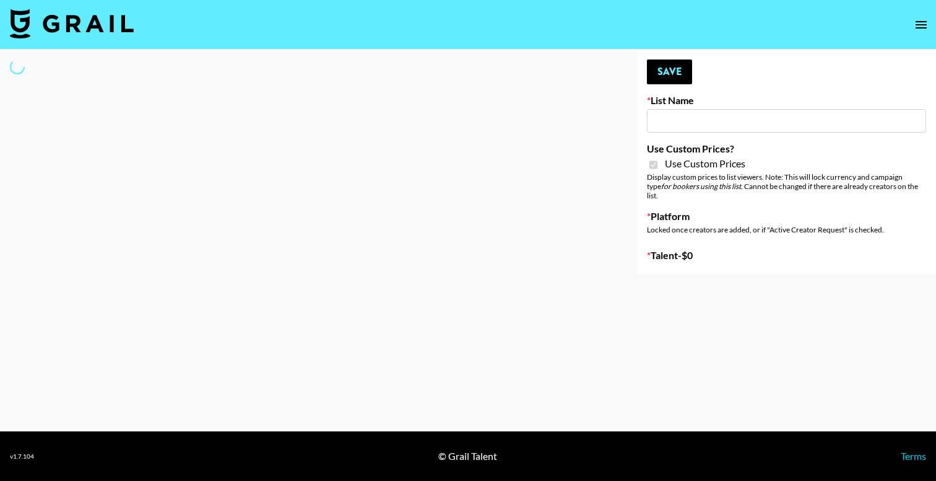  What do you see at coordinates (787, 255) in the screenshot?
I see `label: Talent - $ 0` at bounding box center [787, 255].